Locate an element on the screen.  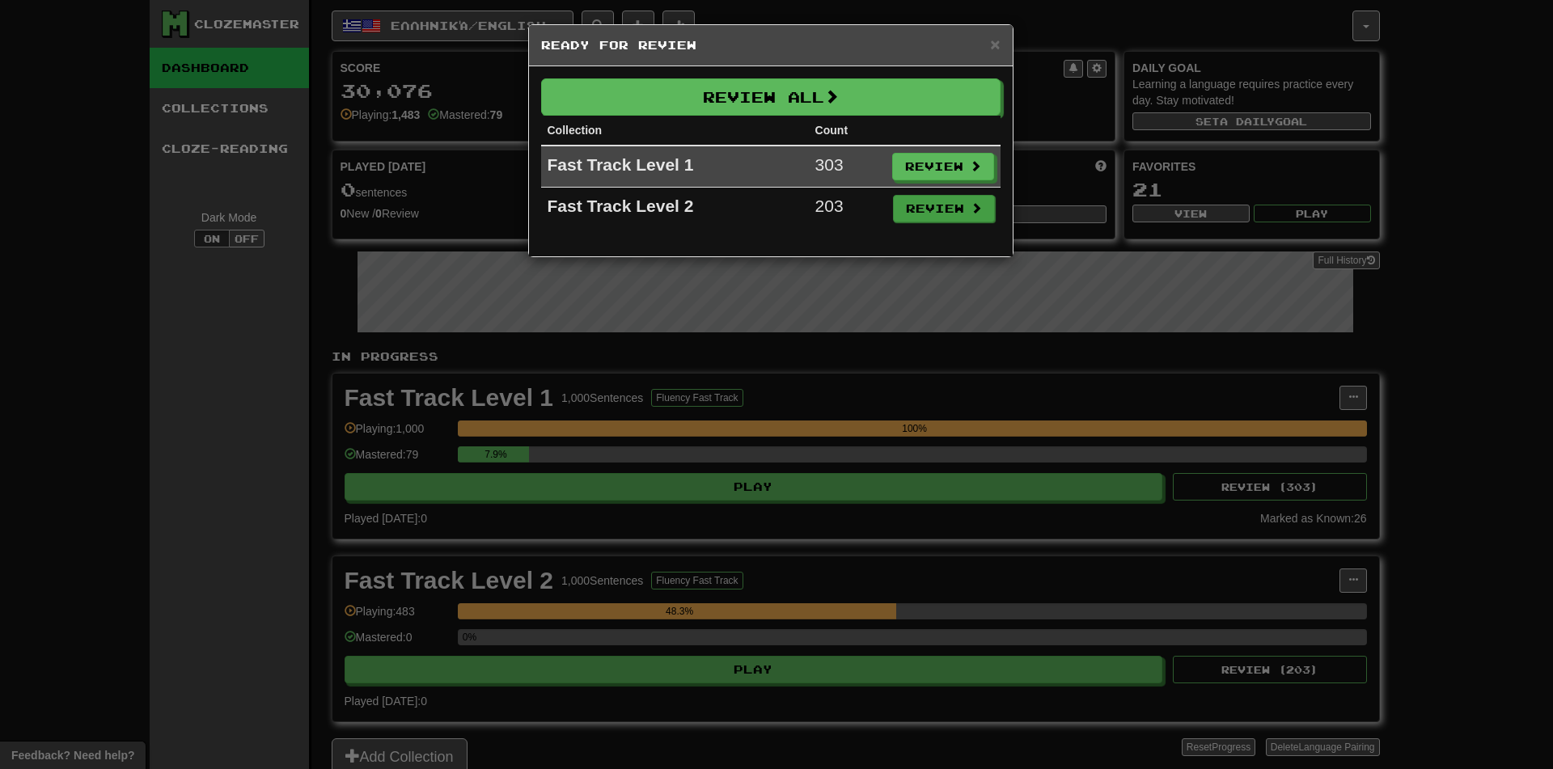
button: Review All is located at coordinates (771, 97).